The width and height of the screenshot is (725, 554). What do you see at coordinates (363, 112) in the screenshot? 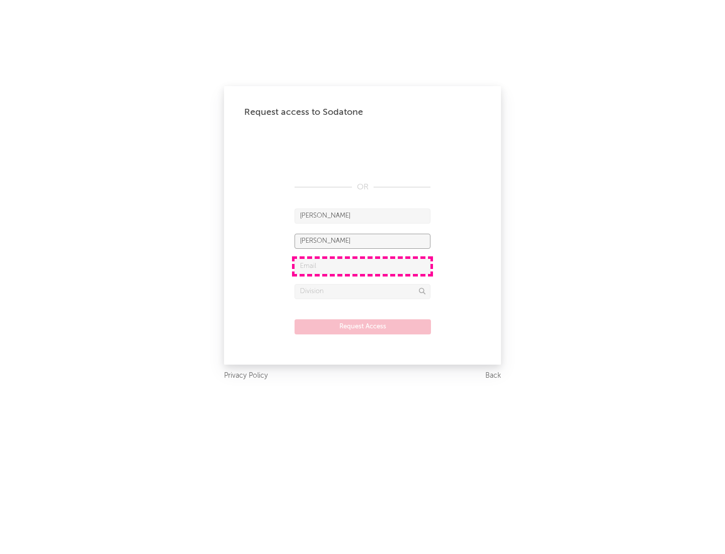
I see `div: Request access to Sodatone` at bounding box center [363, 112].